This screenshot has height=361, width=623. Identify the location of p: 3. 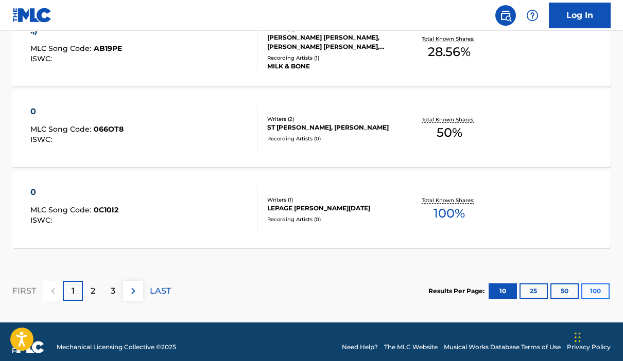
(113, 291).